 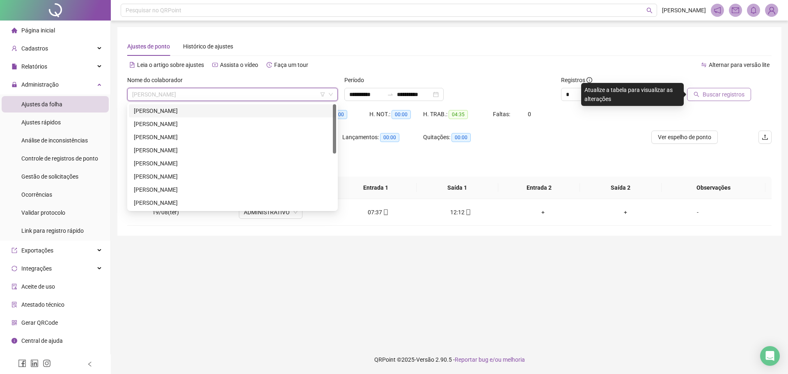 I want to click on span: Validar protocolo, so click(x=43, y=213).